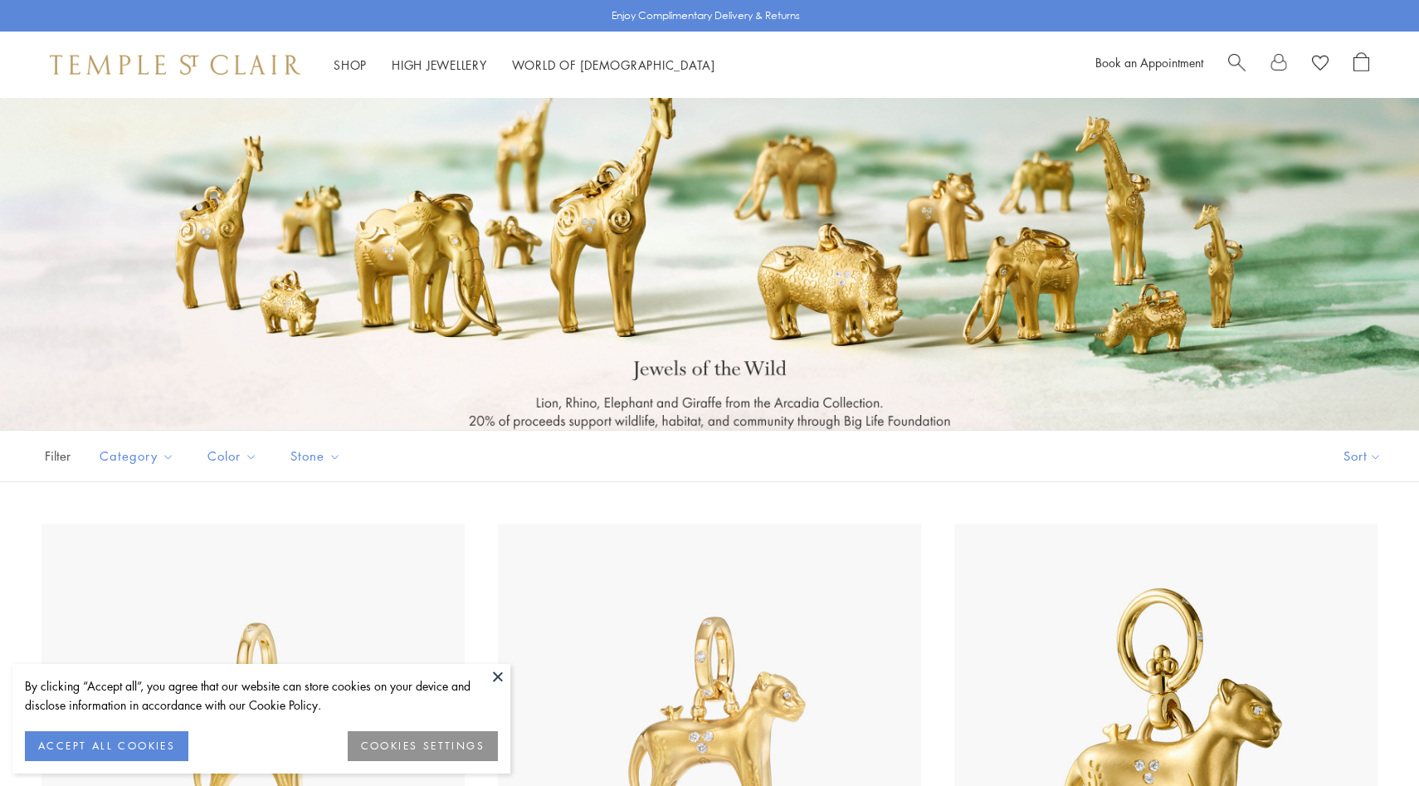  I want to click on div: By clicking “Accept all”, you agree that our website can store cookies on your device and disclos..., so click(261, 695).